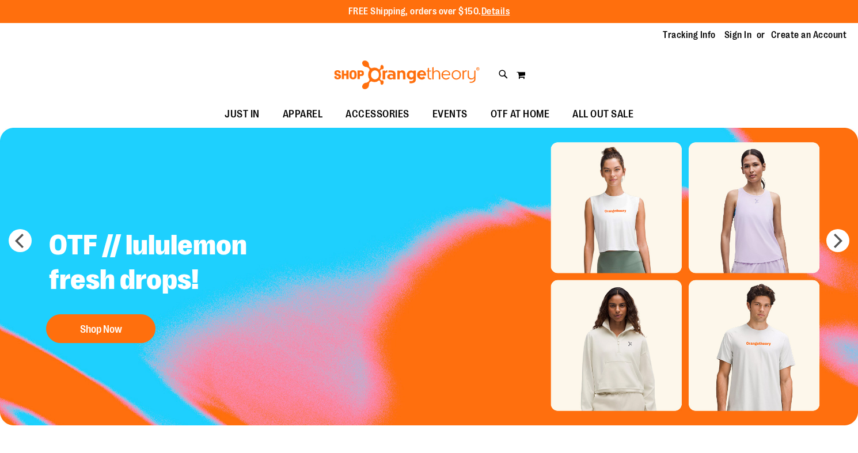 The height and width of the screenshot is (453, 858). What do you see at coordinates (183, 284) in the screenshot?
I see `a: OTF // lululemon fresh drops! Shop Now` at bounding box center [183, 284].